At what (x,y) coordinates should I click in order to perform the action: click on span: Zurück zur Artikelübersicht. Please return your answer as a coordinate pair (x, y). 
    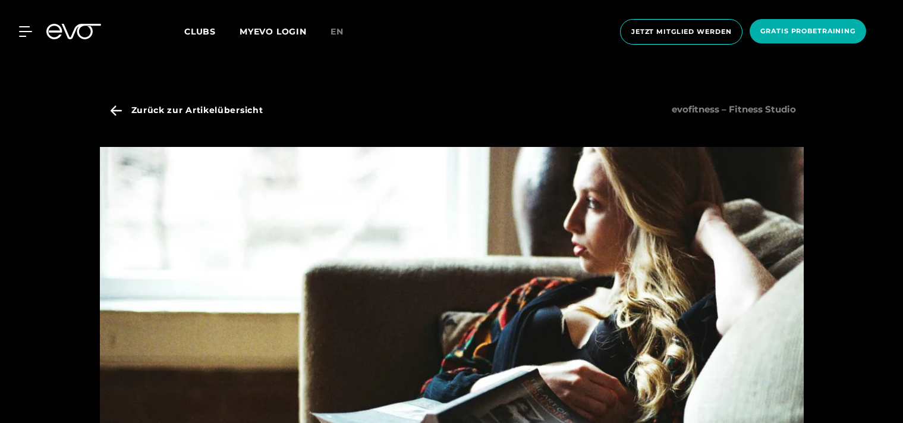
    Looking at the image, I should click on (197, 110).